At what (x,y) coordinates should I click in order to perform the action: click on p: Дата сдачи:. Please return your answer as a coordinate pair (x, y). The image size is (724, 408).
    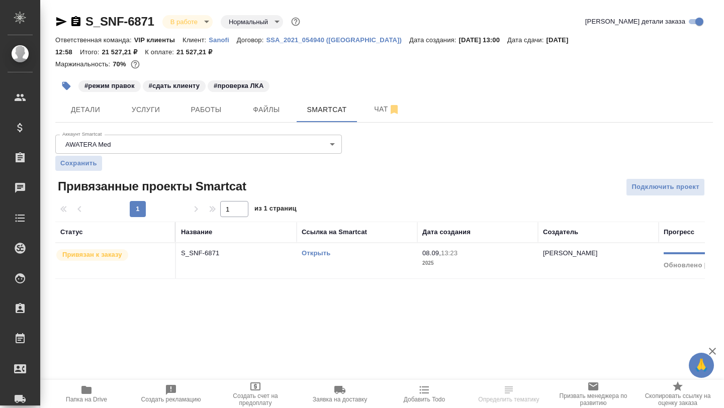
    Looking at the image, I should click on (526, 40).